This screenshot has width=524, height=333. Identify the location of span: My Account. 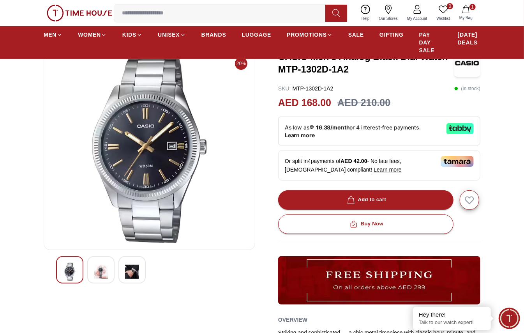
(417, 18).